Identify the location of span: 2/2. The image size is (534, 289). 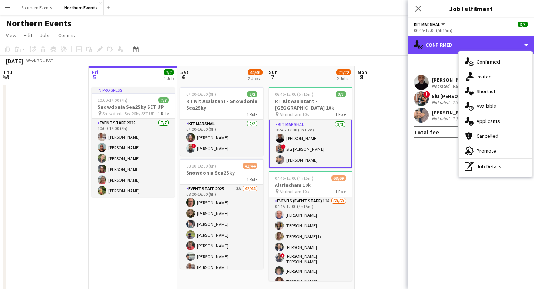
(252, 94).